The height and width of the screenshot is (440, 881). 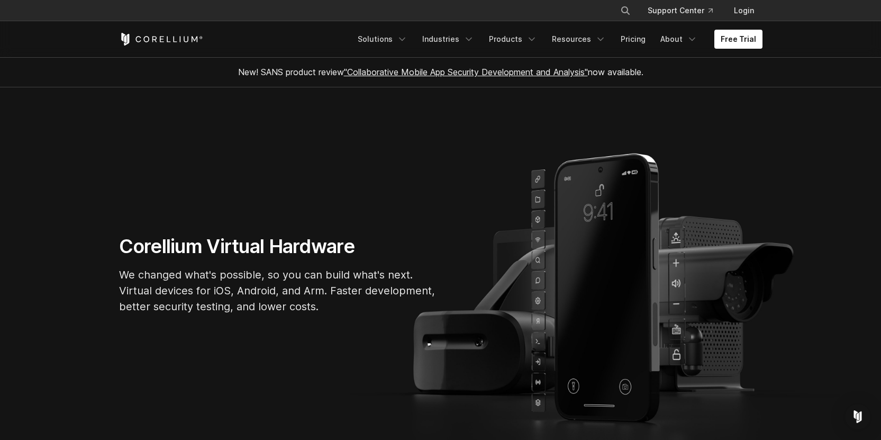 What do you see at coordinates (579, 39) in the screenshot?
I see `a: Resources` at bounding box center [579, 39].